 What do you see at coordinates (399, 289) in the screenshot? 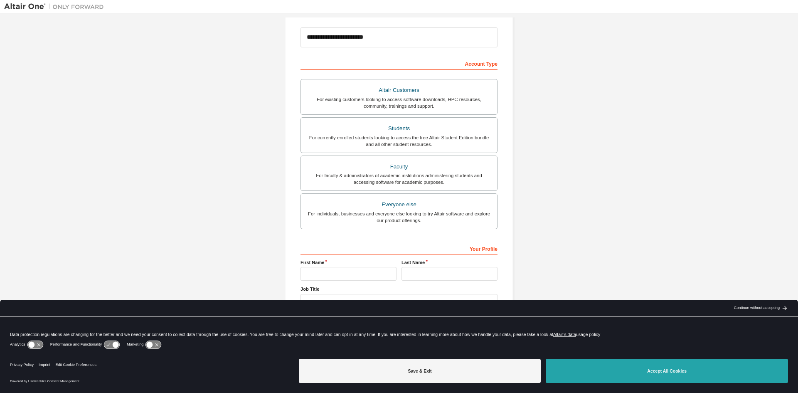
I see `label: Job Title` at bounding box center [399, 289].